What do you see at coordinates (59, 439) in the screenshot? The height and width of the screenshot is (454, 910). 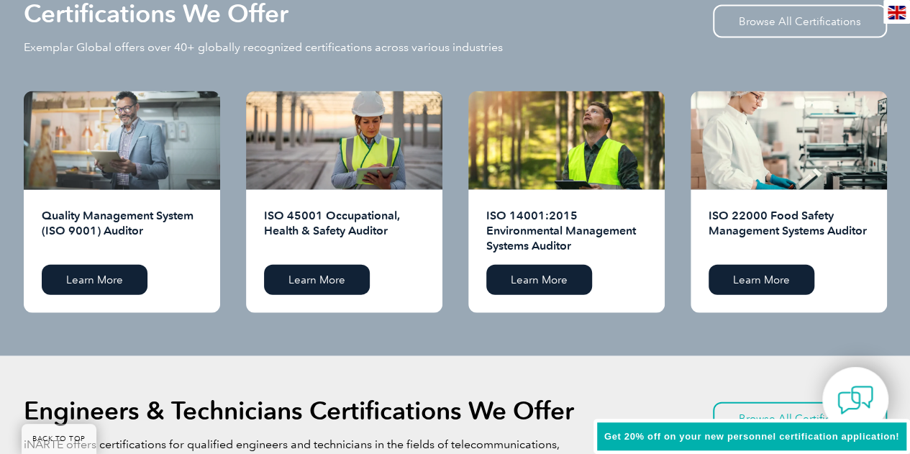 I see `a: BACK TO TOP` at bounding box center [59, 439].